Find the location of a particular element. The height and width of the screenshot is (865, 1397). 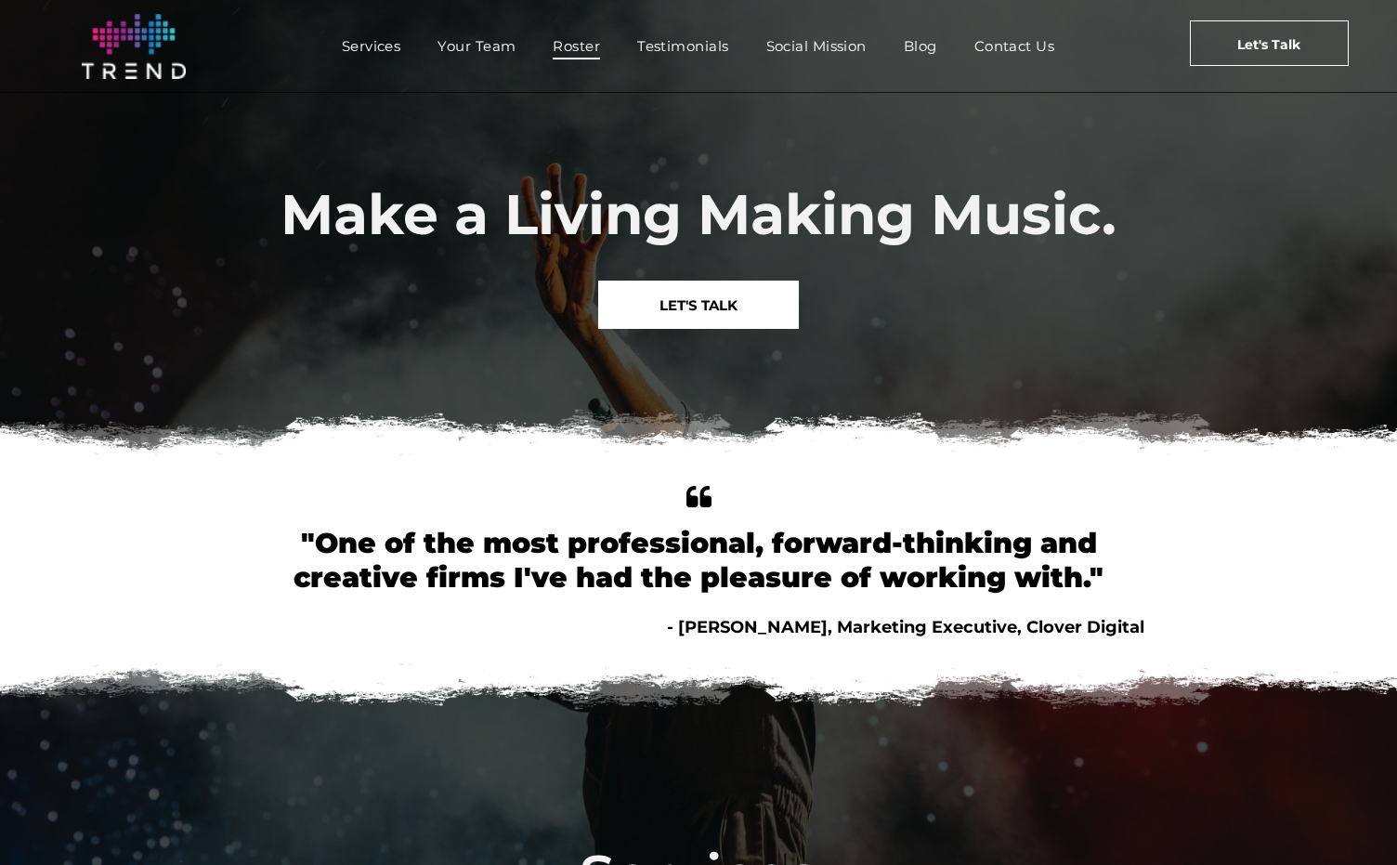

span: Make a Living Making Music. is located at coordinates (699, 214).